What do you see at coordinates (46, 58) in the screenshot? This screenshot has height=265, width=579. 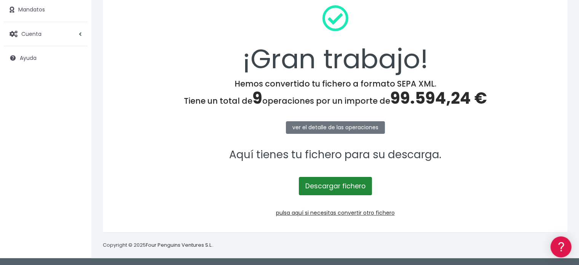 I see `a: Ayuda` at bounding box center [46, 58].